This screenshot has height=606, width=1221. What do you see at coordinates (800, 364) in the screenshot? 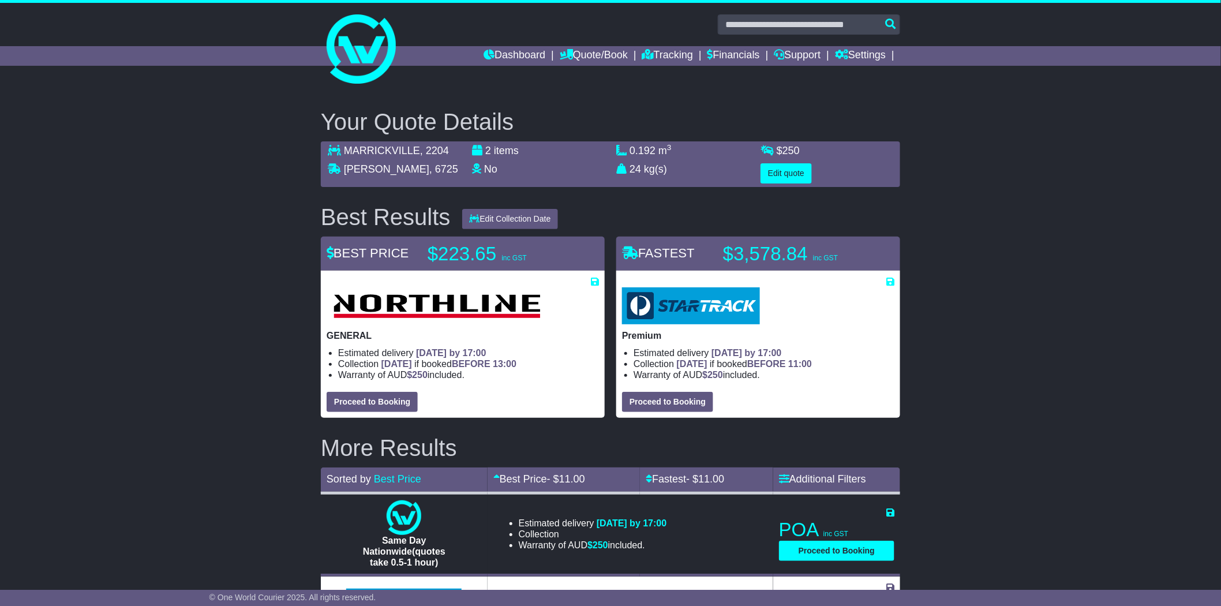
I see `span: 11:00` at bounding box center [800, 364].